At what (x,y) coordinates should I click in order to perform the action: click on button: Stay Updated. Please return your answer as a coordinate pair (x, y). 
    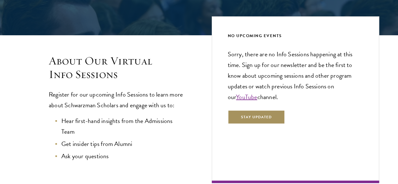
    Looking at the image, I should click on (256, 117).